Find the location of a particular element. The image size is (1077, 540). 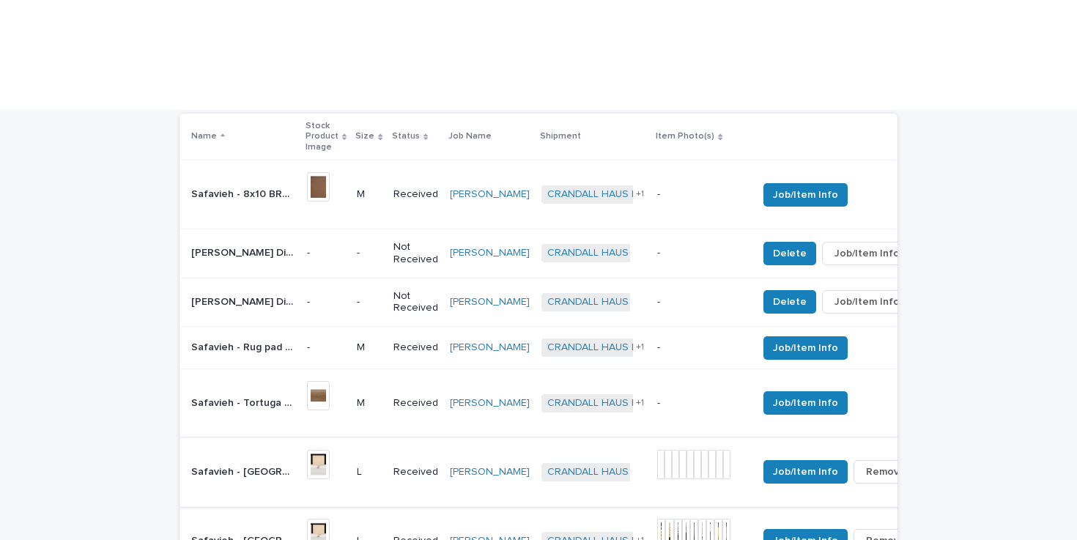

tr: Safavieh - Tortuga Eucalyptus Patio Coffee Table CPT1046A | 75472Safavieh - Tortuga Eucalyptus Pa... is located at coordinates (611, 403).